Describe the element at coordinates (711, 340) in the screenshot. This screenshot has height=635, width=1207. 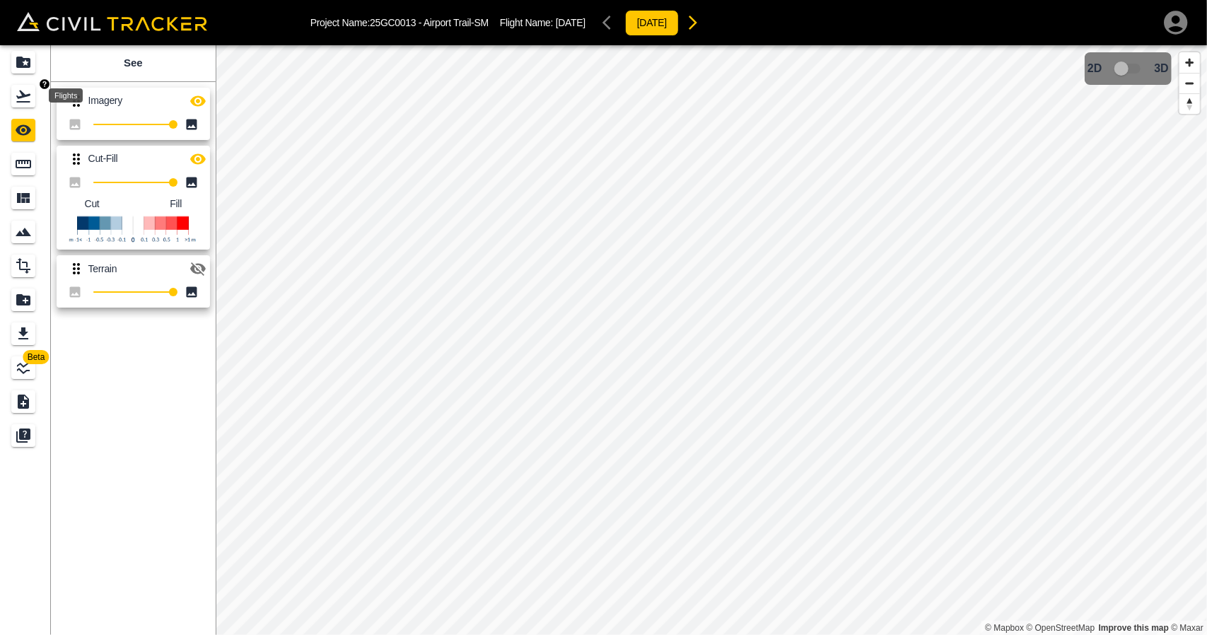
I see `canvas: Map` at that location.